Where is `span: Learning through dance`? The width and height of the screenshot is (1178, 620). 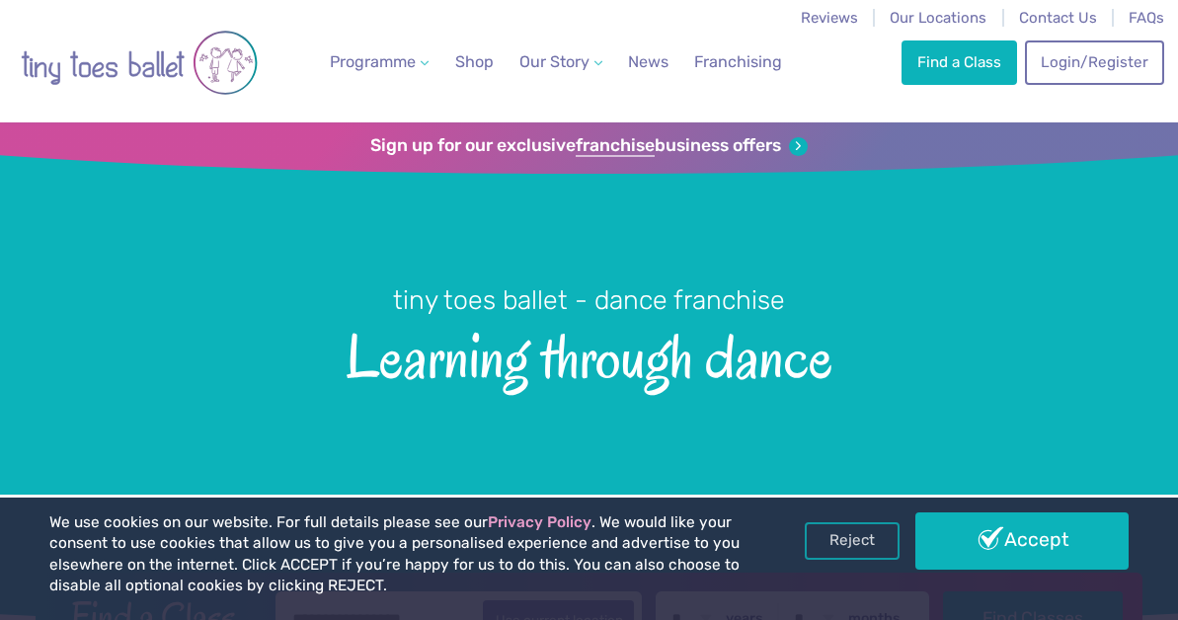
span: Learning through dance is located at coordinates (588, 354).